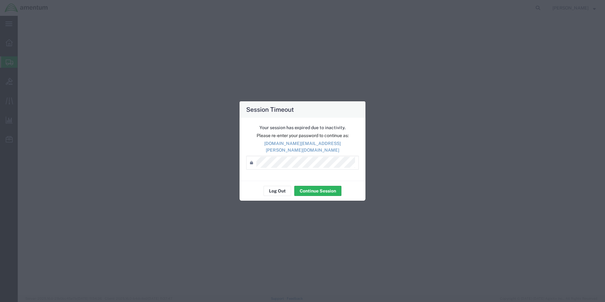  Describe the element at coordinates (270, 109) in the screenshot. I see `h4: Session Timeout` at that location.